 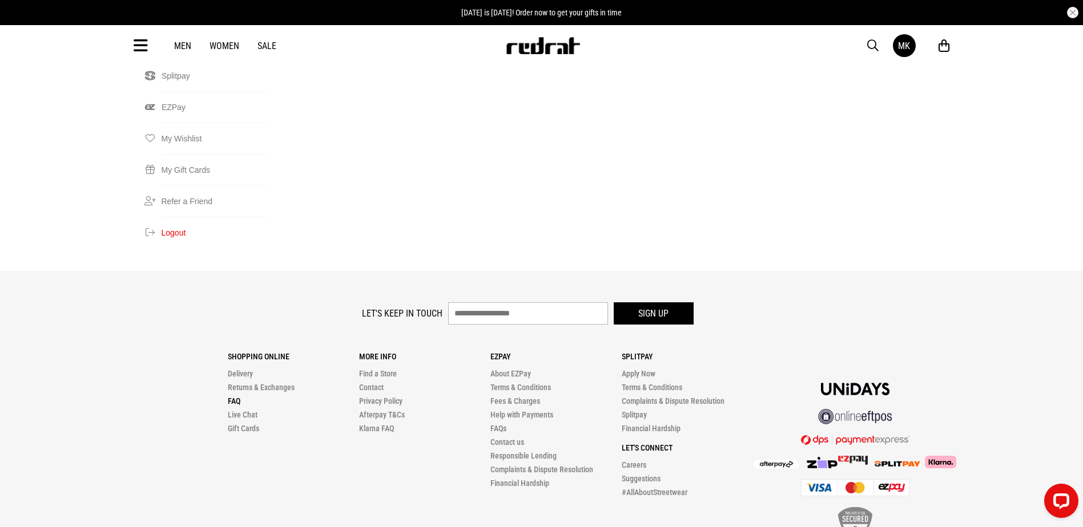 What do you see at coordinates (855, 488) in the screenshot?
I see `img: Cards` at bounding box center [855, 488].